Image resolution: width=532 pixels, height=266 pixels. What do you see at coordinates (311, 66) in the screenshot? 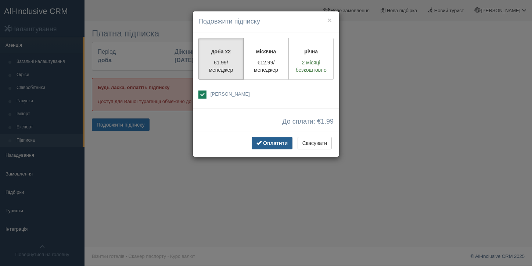
I see `p: 2 місяці безкоштовно` at bounding box center [311, 66].